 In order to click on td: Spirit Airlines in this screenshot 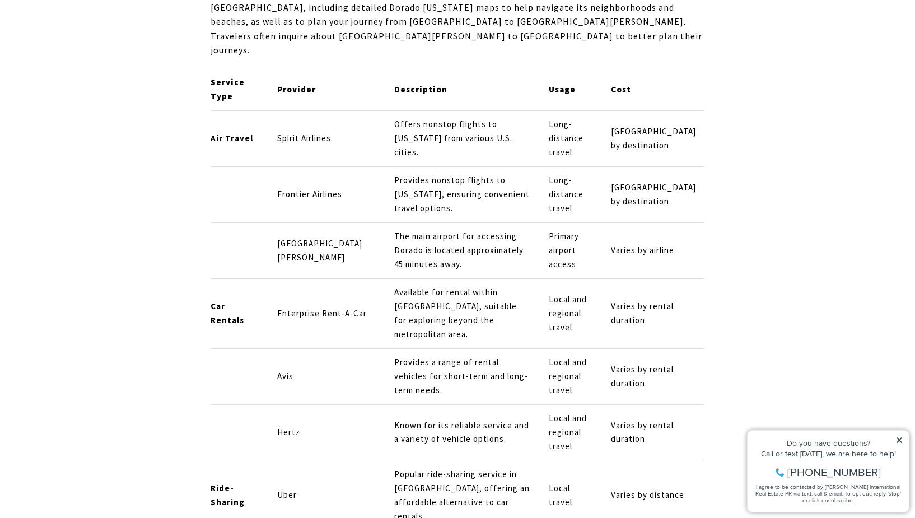, I will do `click(326, 138)`.